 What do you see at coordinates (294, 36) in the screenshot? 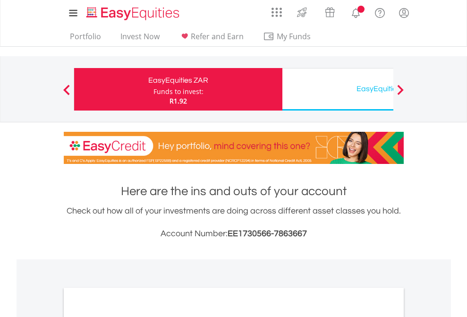
I see `span: My Funds` at bounding box center [294, 36].